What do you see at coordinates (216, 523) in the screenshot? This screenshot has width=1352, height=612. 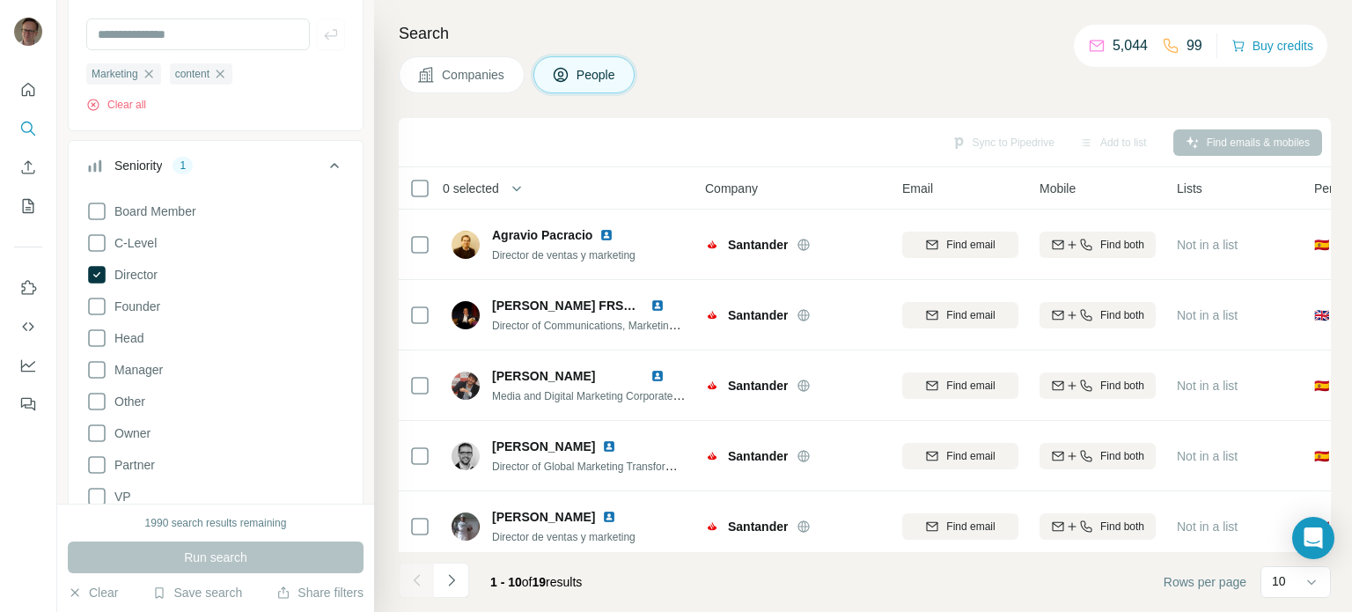 I see `div: 1990 search results remaining` at bounding box center [216, 523].